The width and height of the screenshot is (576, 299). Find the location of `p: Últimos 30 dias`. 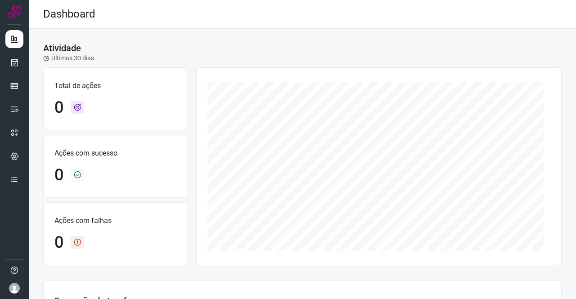

p: Últimos 30 dias is located at coordinates (68, 58).